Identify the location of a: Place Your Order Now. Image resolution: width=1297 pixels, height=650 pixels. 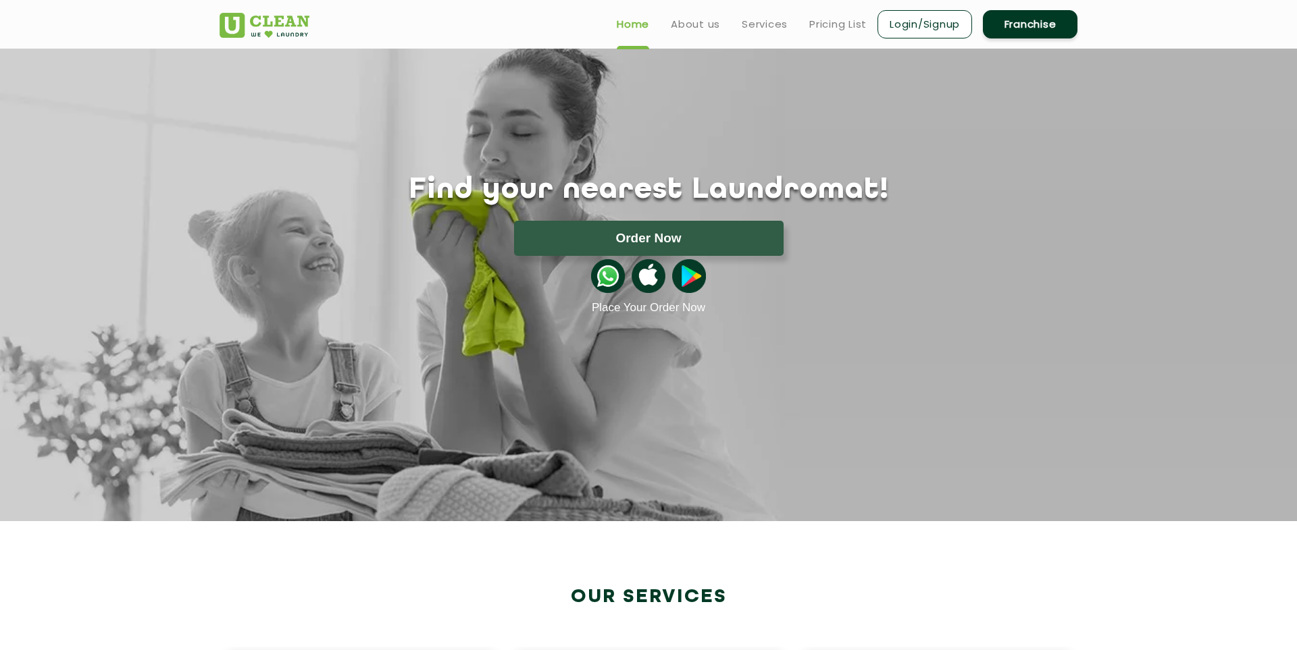
(648, 308).